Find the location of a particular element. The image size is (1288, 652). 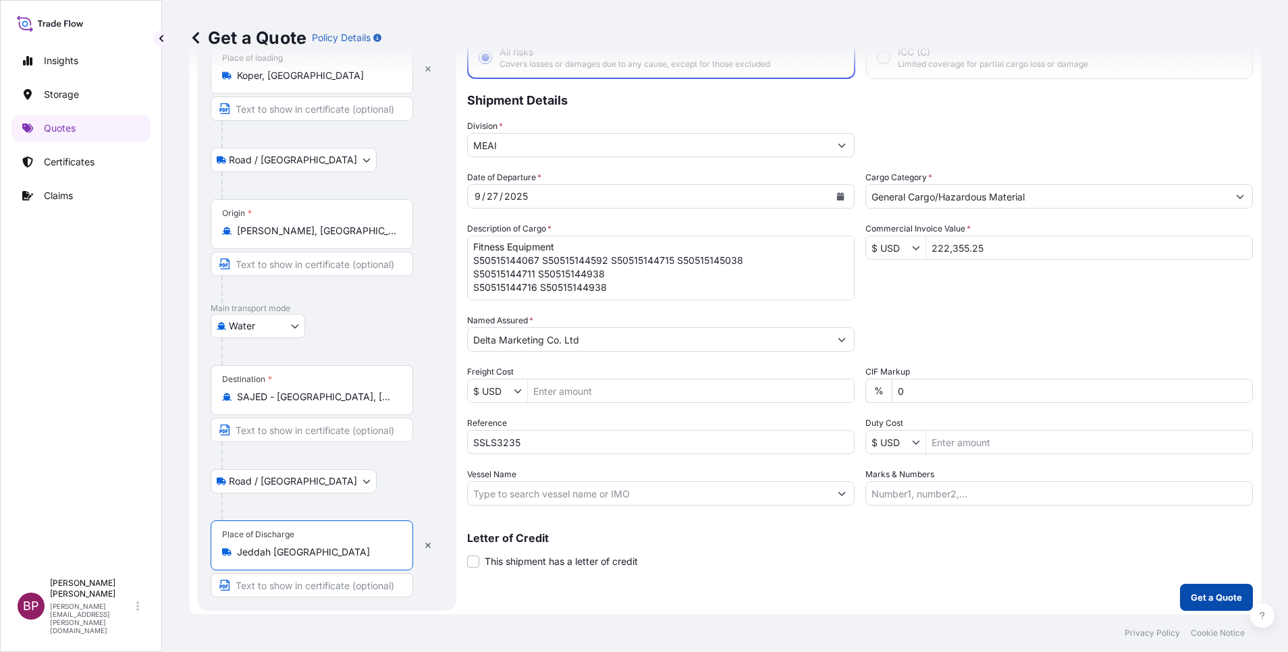

input: Origin is located at coordinates (317, 231).